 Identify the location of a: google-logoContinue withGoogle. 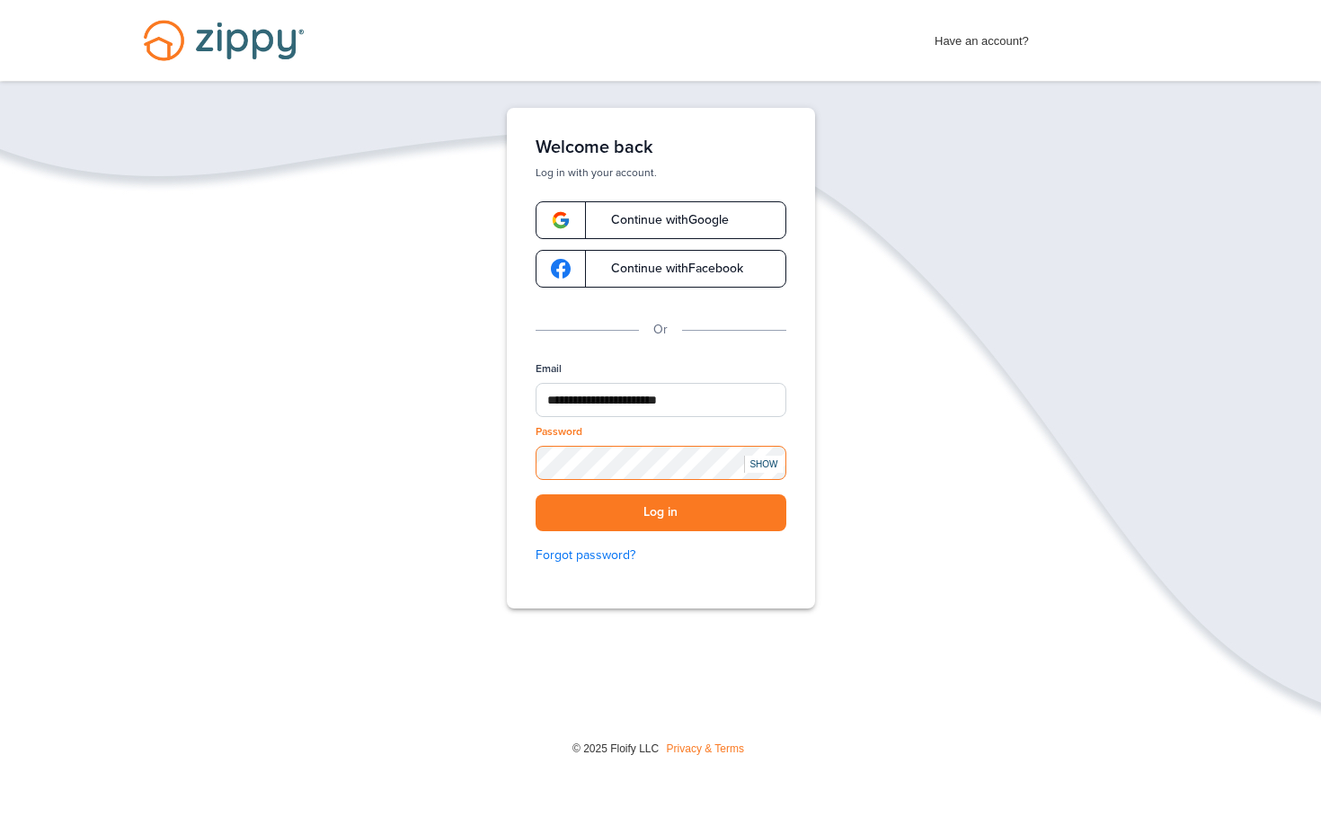
(661, 220).